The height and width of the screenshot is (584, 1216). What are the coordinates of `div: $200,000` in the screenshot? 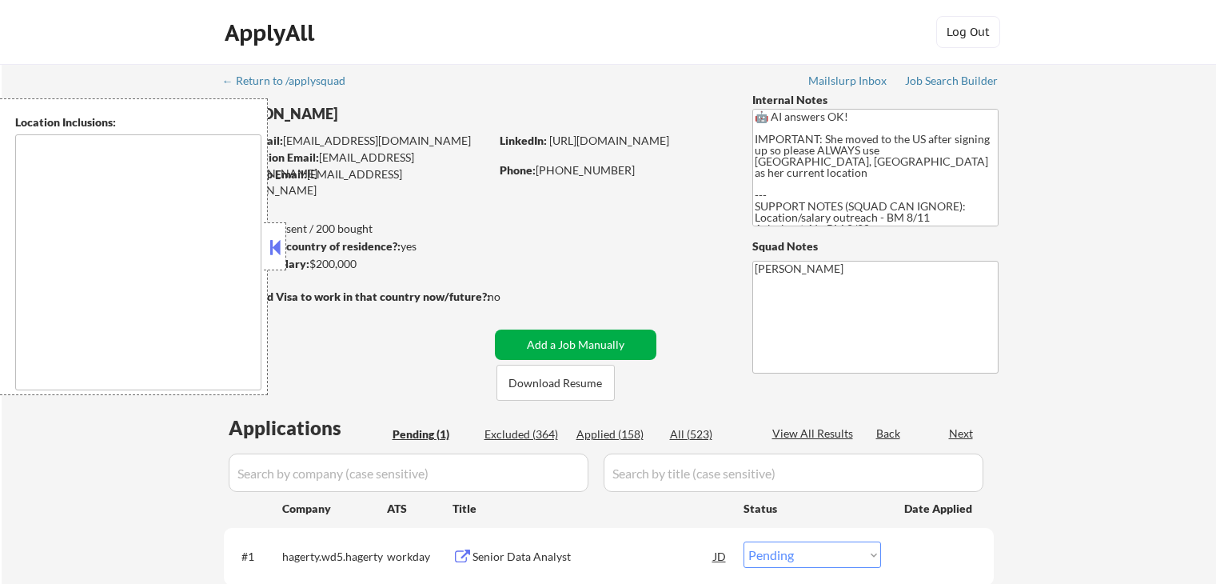 It's located at (356, 264).